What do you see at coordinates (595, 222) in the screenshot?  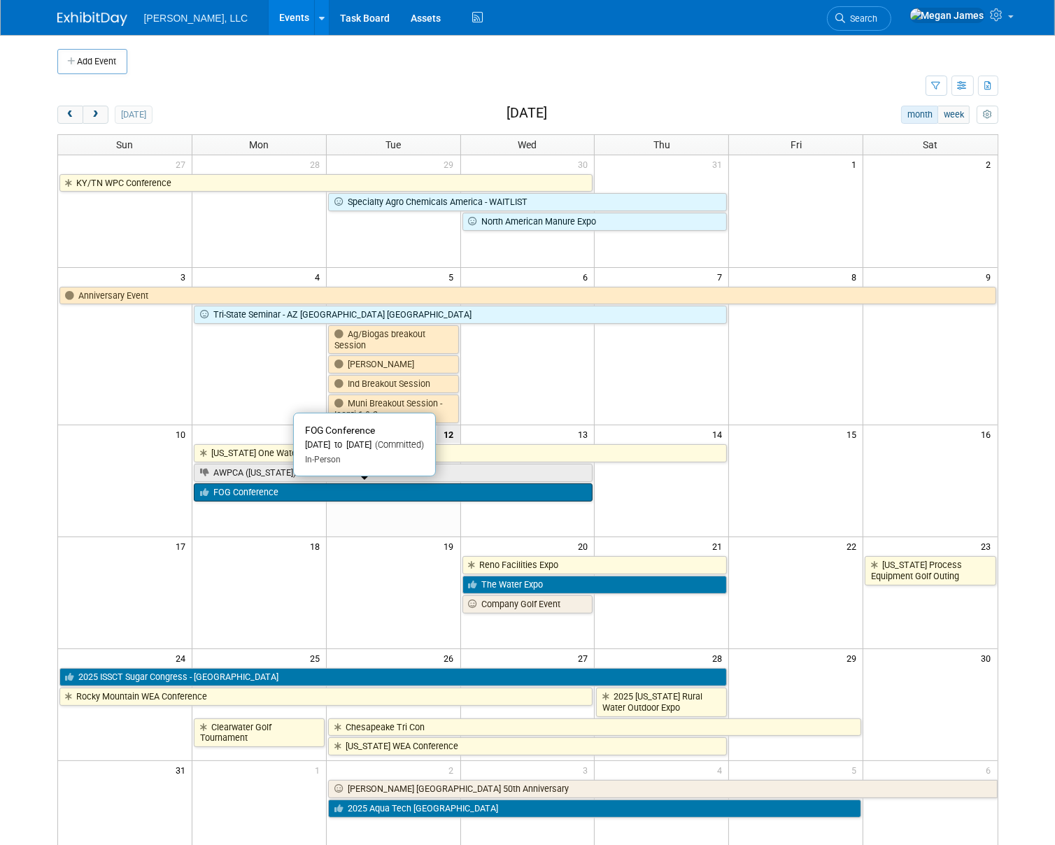 I see `a: North American Manure Expo` at bounding box center [595, 222].